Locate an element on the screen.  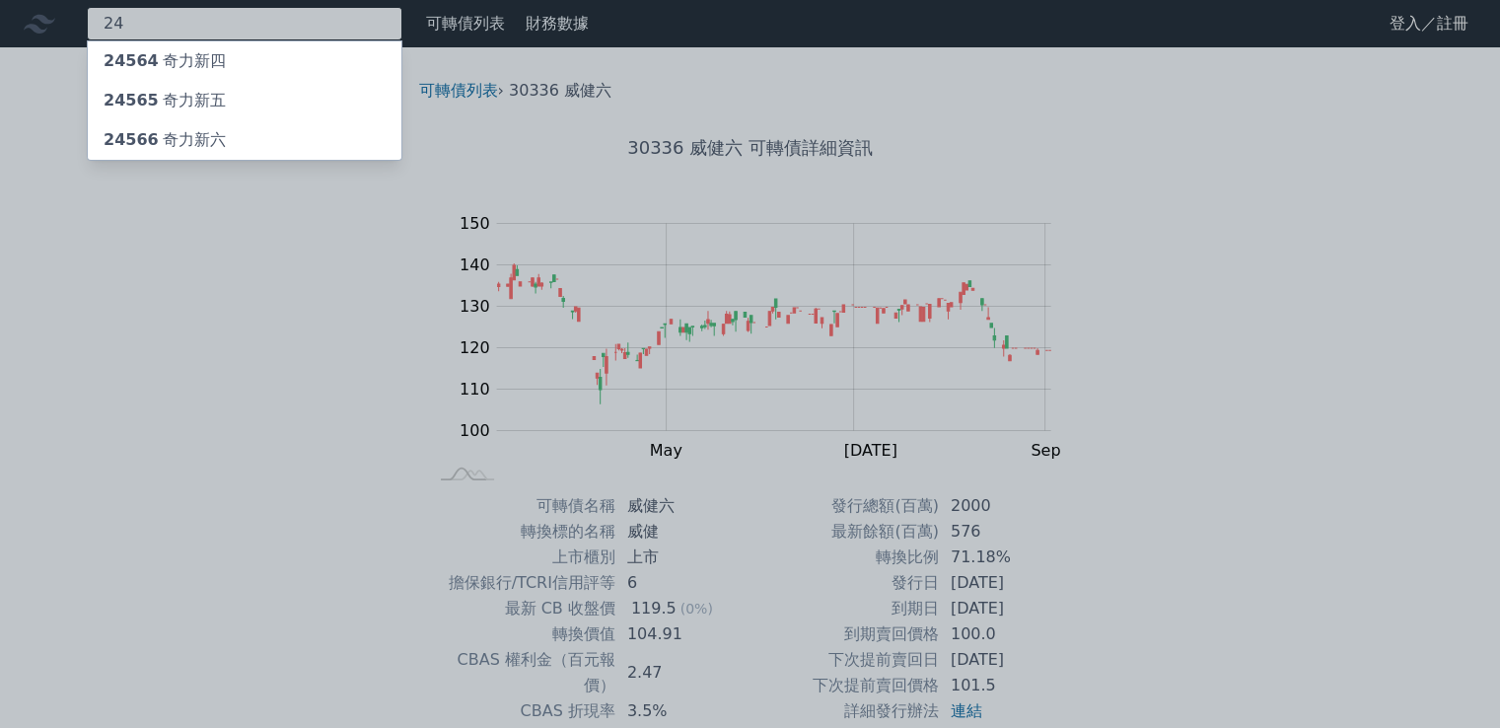
span: 24566 is located at coordinates (131, 139).